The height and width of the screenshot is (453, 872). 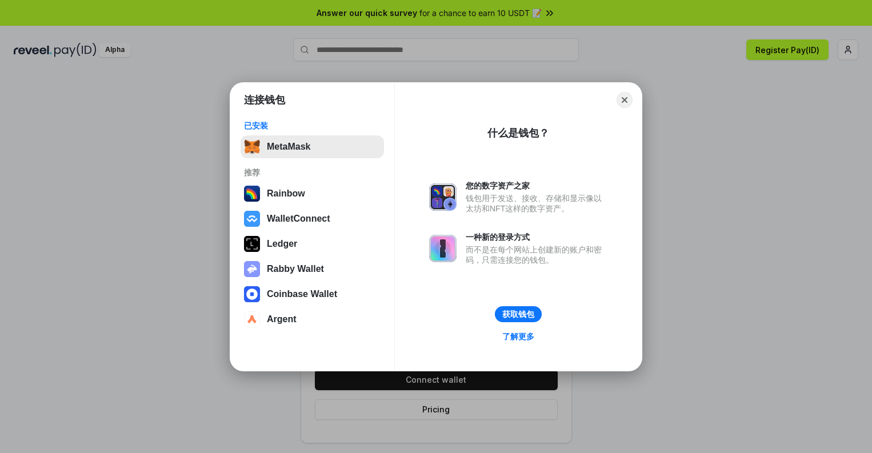 I want to click on a: 了解更多, so click(x=518, y=336).